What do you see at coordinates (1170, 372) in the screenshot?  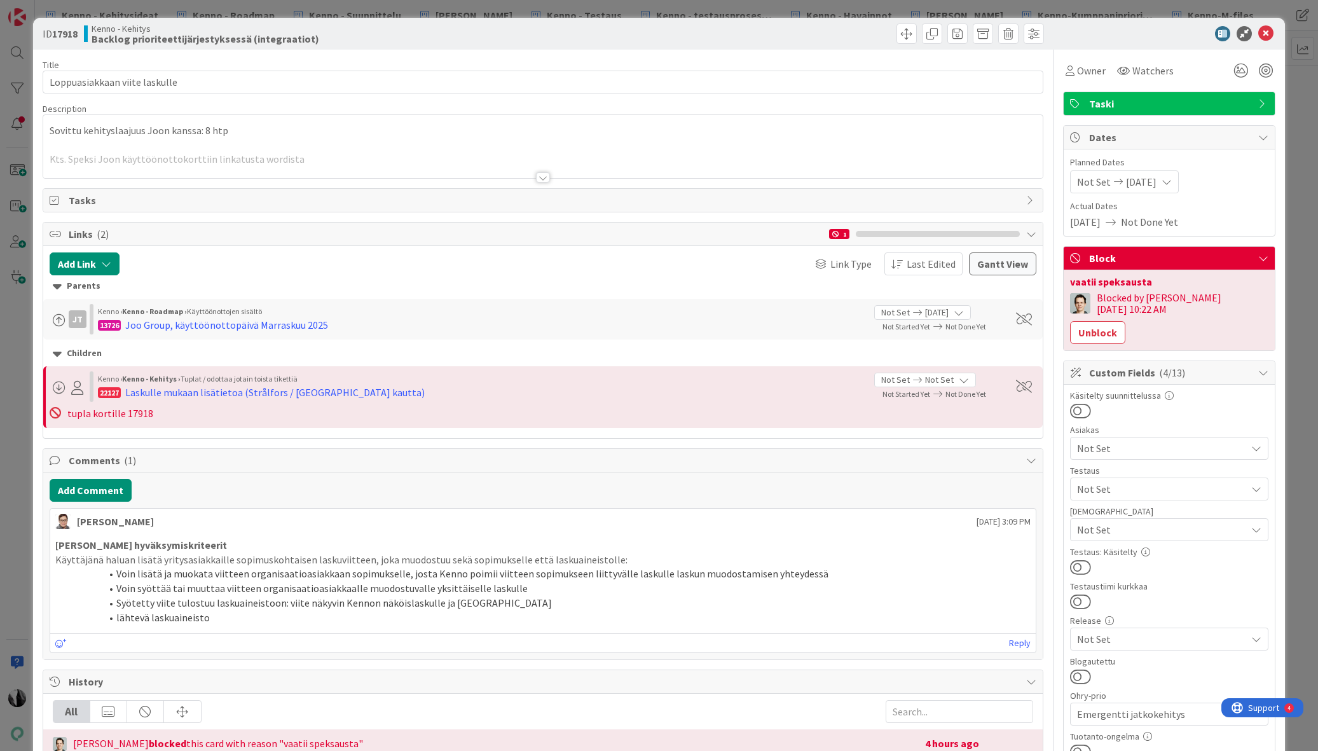 I see `span: Custom Fields` at bounding box center [1170, 372].